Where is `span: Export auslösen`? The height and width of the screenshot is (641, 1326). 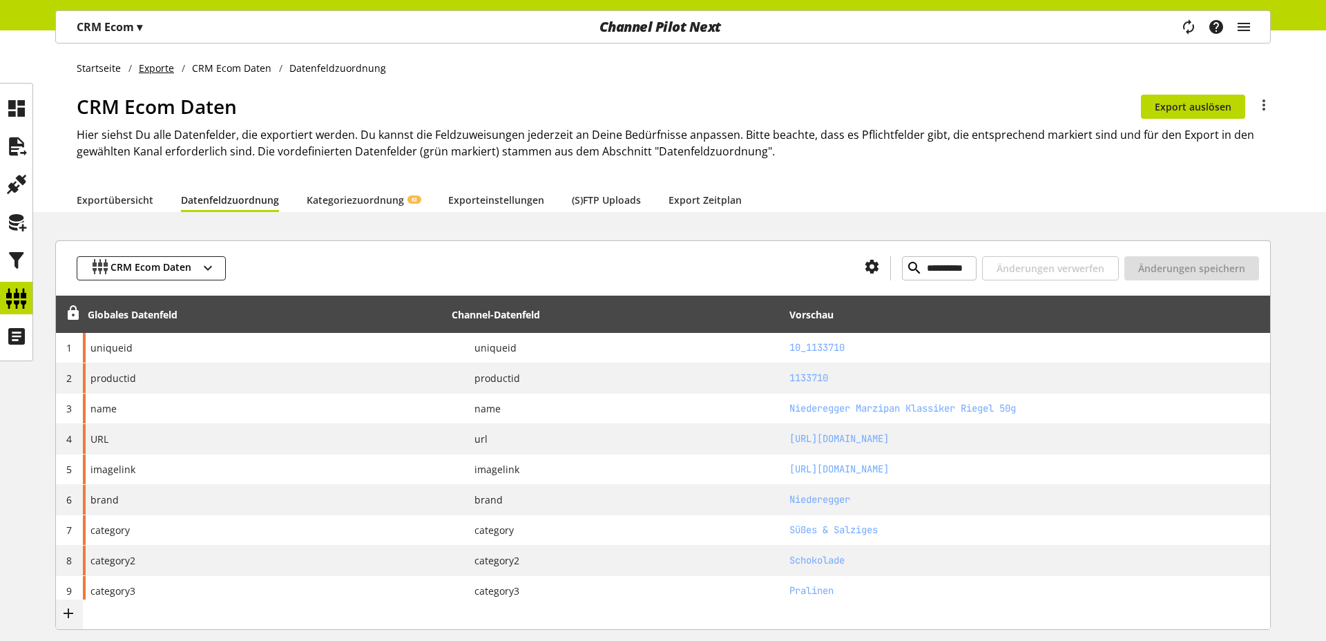
span: Export auslösen is located at coordinates (1193, 106).